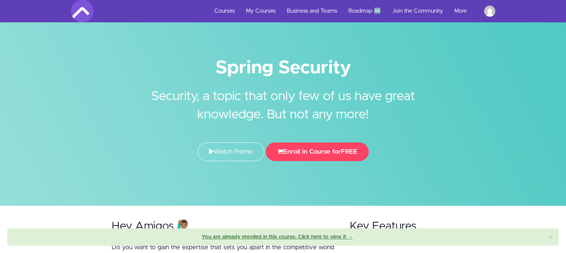  Describe the element at coordinates (283, 100) in the screenshot. I see `h2: Security, a topic that only few of us have great knowledge. But not any more!` at that location.